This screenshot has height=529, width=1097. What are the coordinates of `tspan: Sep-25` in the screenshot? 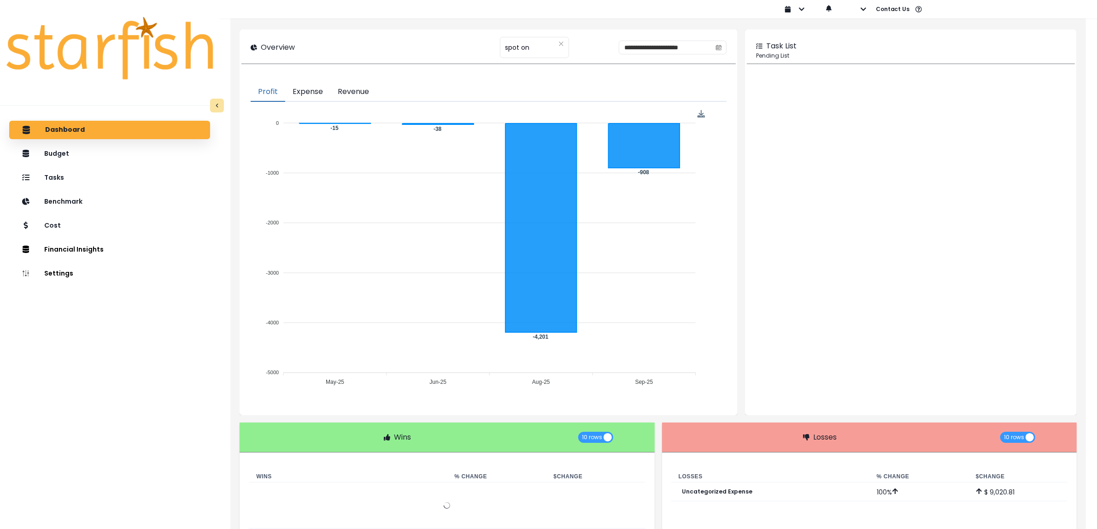 It's located at (644, 382).